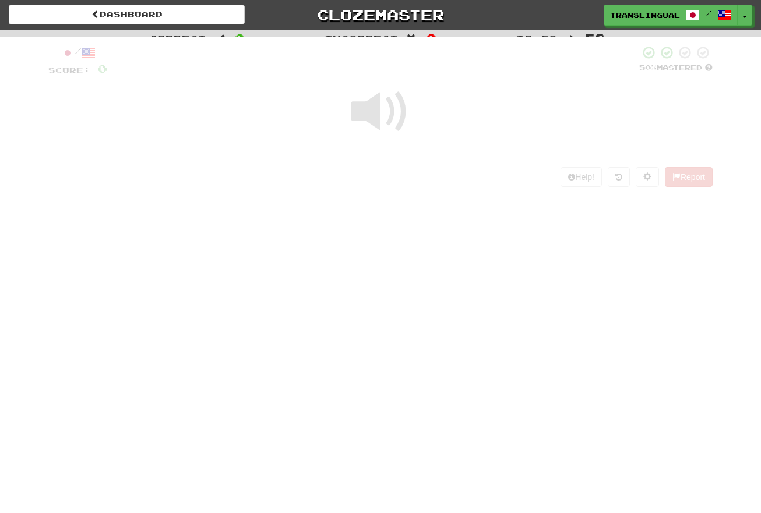  What do you see at coordinates (581, 177) in the screenshot?
I see `button: Help!` at bounding box center [581, 177].